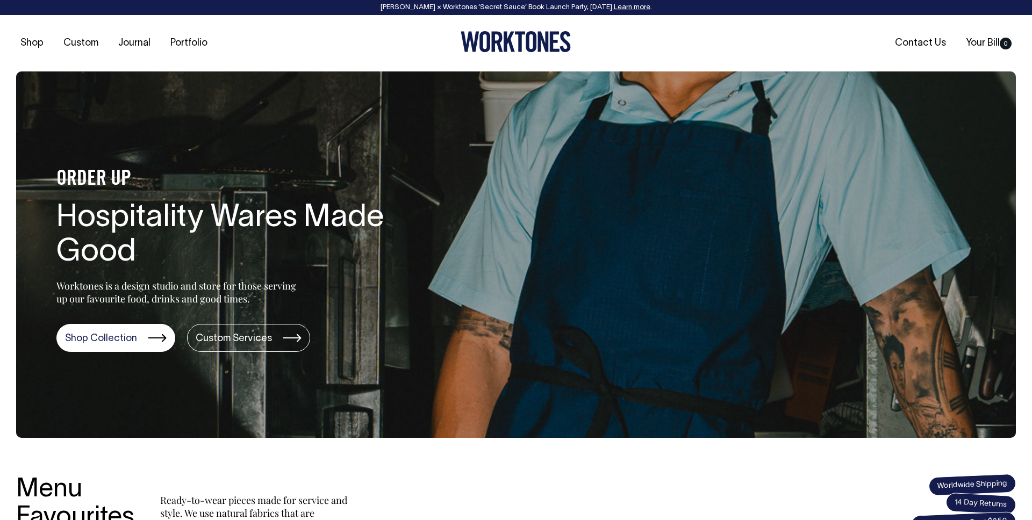  I want to click on p: Worktones is a design studio and store for those serving up our favourite food, drinks and good t..., so click(179, 292).